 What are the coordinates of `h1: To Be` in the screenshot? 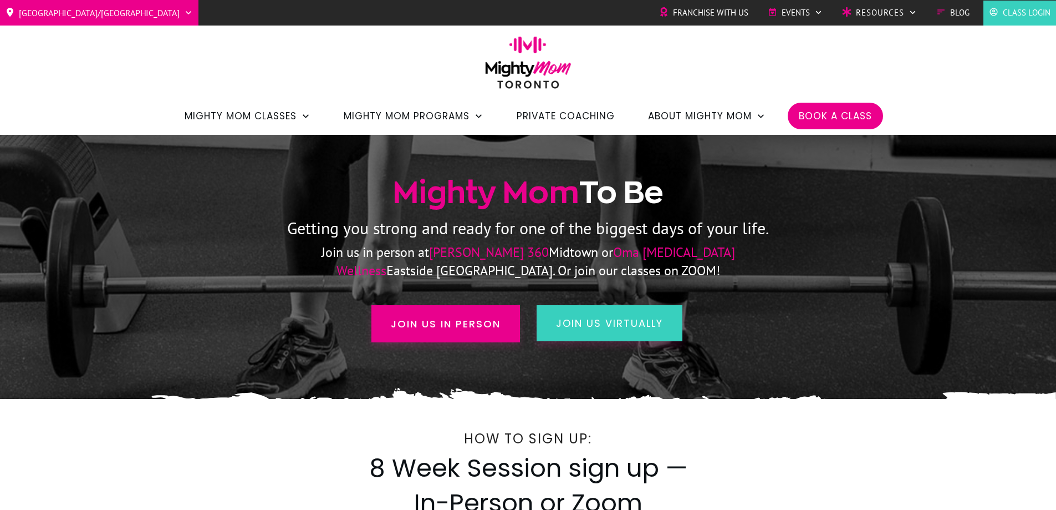 It's located at (528, 192).